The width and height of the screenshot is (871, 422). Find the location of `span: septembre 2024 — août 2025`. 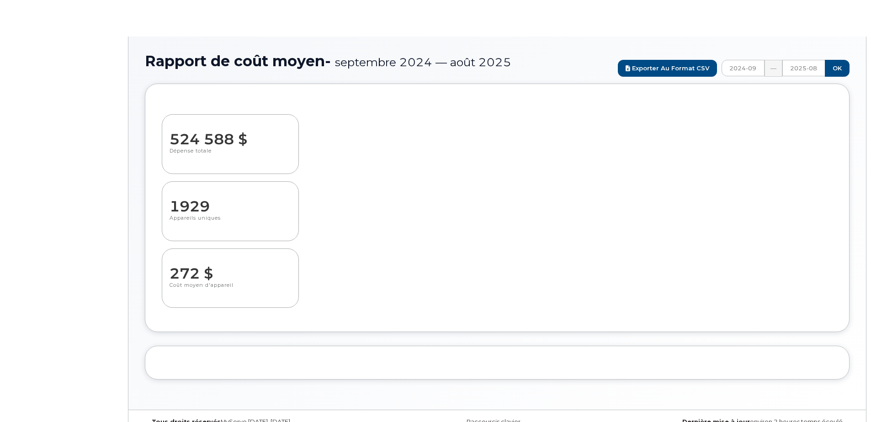

span: septembre 2024 — août 2025 is located at coordinates (423, 62).